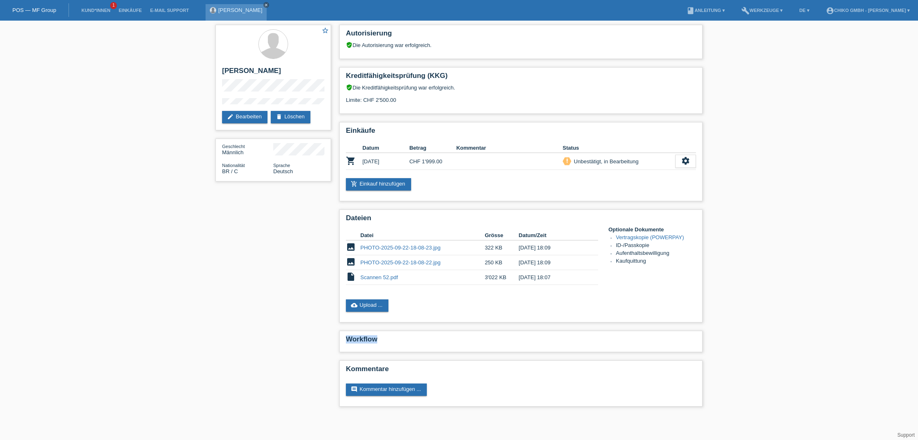 This screenshot has height=440, width=918. What do you see at coordinates (130, 10) in the screenshot?
I see `a: Einkäufe` at bounding box center [130, 10].